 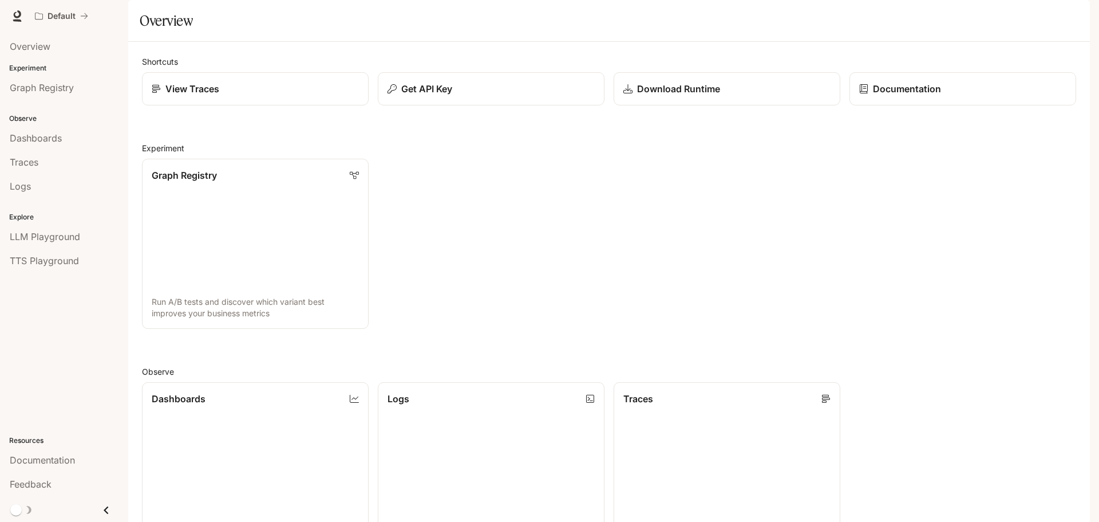 I want to click on p: Logs, so click(x=399, y=399).